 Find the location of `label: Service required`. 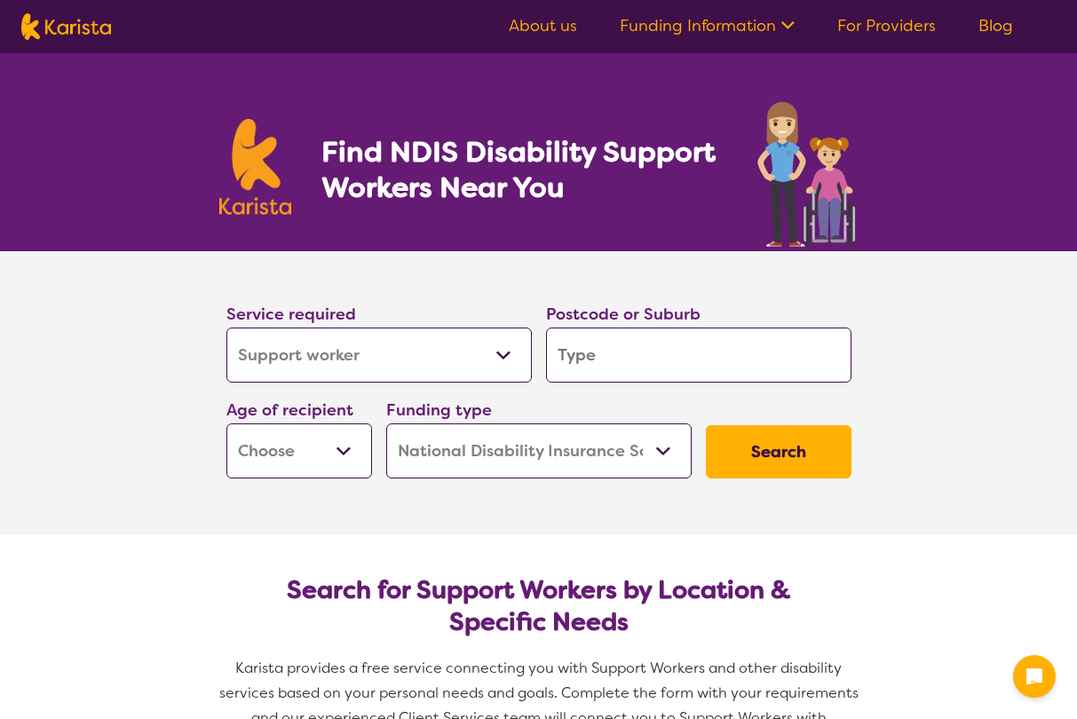

label: Service required is located at coordinates (291, 314).